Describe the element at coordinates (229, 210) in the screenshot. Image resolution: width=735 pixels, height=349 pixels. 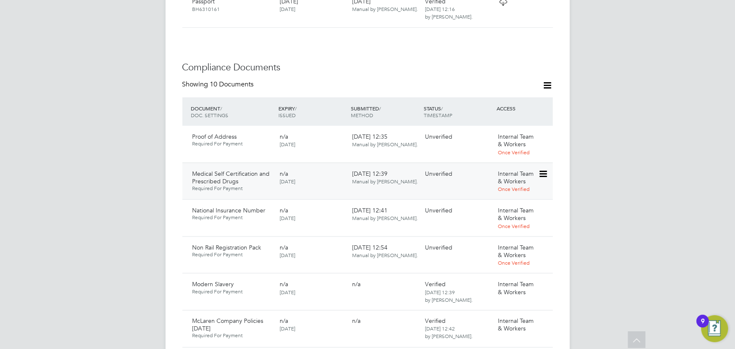
I see `span: National Insurance Number` at that location.